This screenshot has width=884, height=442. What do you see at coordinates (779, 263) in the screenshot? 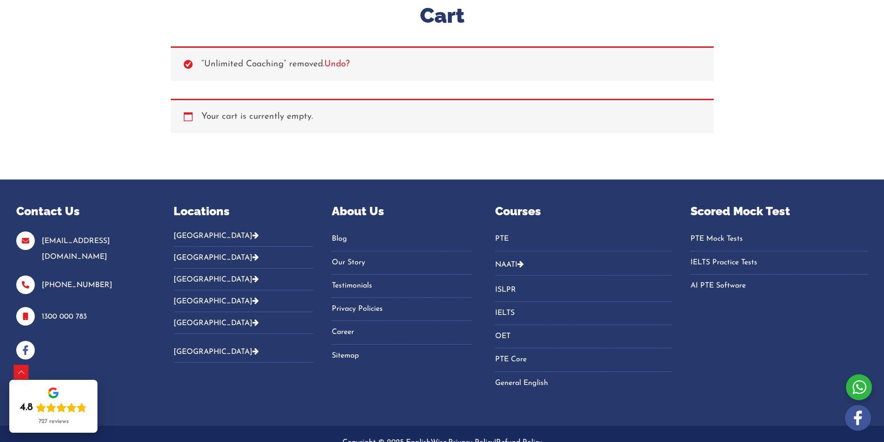
I see `a: IELTS Practice Tests` at bounding box center [779, 263].